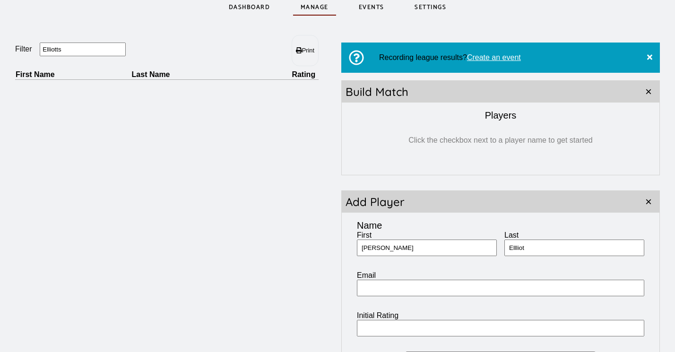 The width and height of the screenshot is (675, 352). What do you see at coordinates (305, 51) in the screenshot?
I see `a: Print` at bounding box center [305, 51].